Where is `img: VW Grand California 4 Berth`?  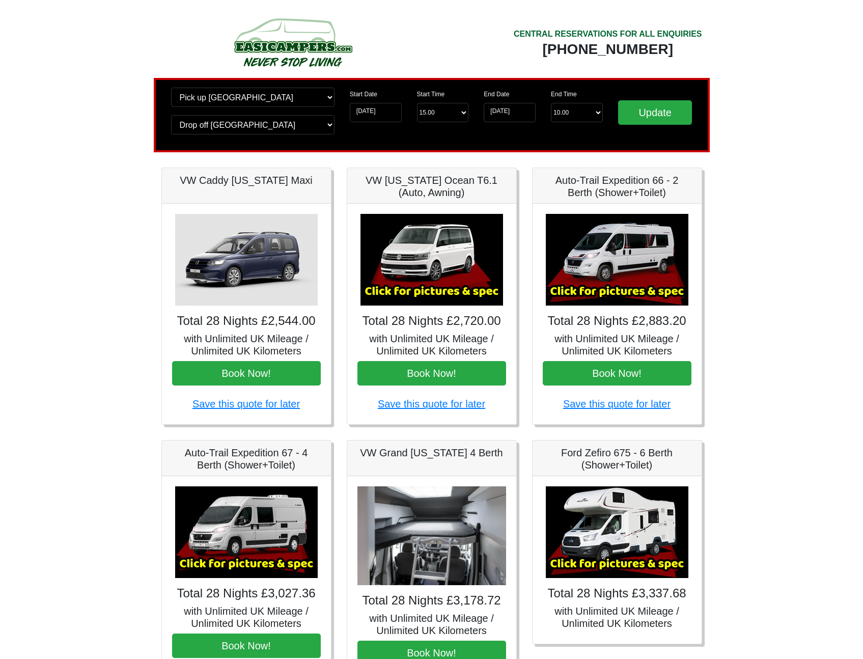 img: VW Grand California 4 Berth is located at coordinates (432, 535).